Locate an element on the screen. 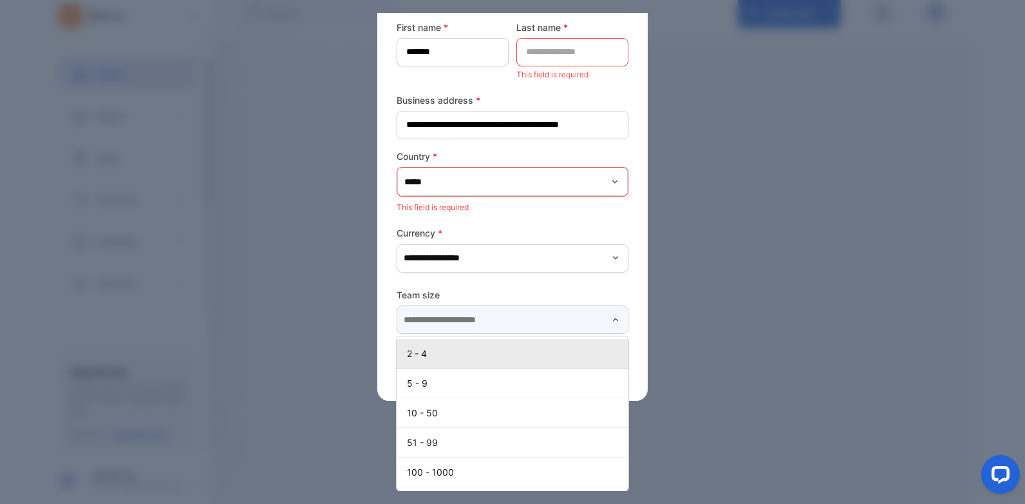 The height and width of the screenshot is (504, 1025). label: Last name is located at coordinates (572, 27).